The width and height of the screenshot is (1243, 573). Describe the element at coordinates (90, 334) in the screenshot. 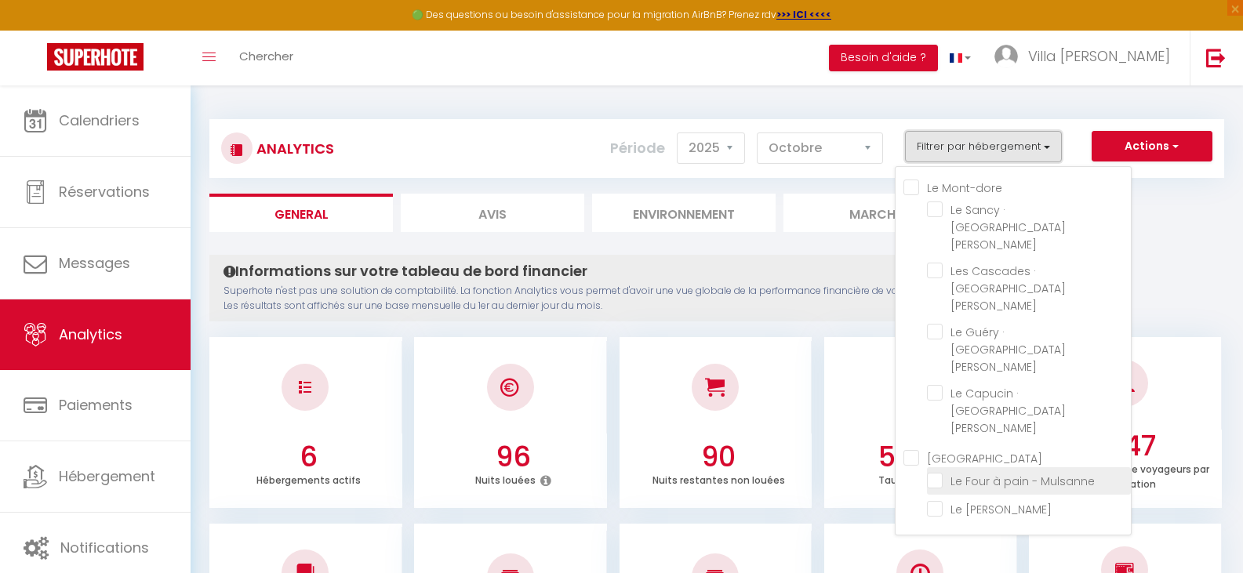

I see `span: Analytics` at that location.